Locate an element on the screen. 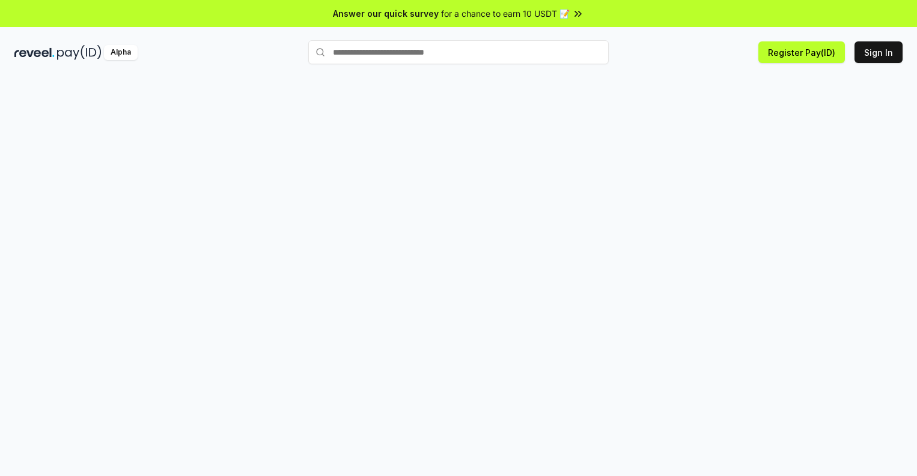  img: reveel_dark is located at coordinates (34, 52).